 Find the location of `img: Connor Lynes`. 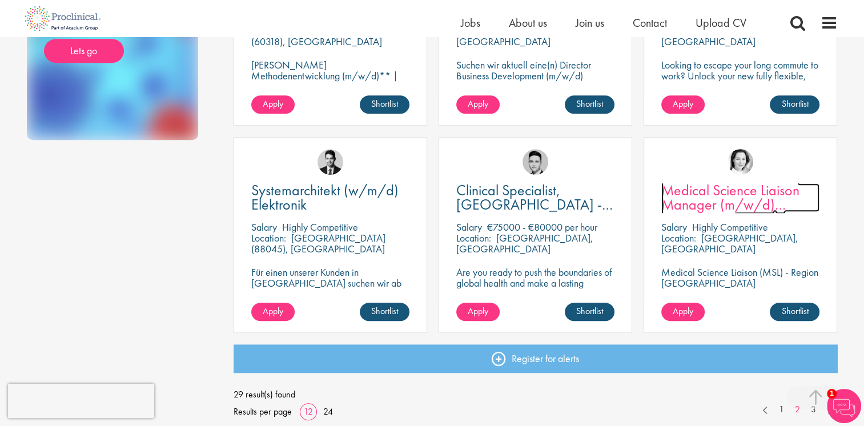

img: Connor Lynes is located at coordinates (535, 162).